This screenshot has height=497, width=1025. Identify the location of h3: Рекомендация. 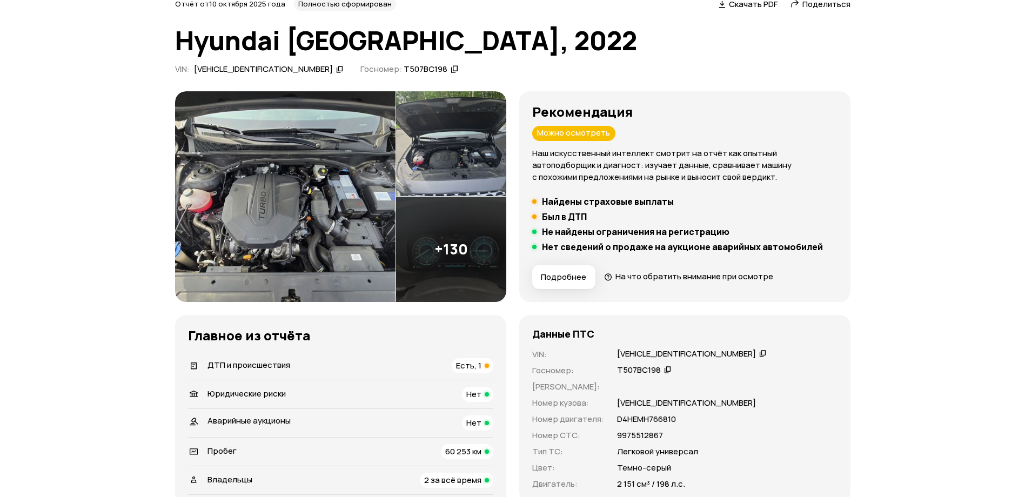
(685, 112).